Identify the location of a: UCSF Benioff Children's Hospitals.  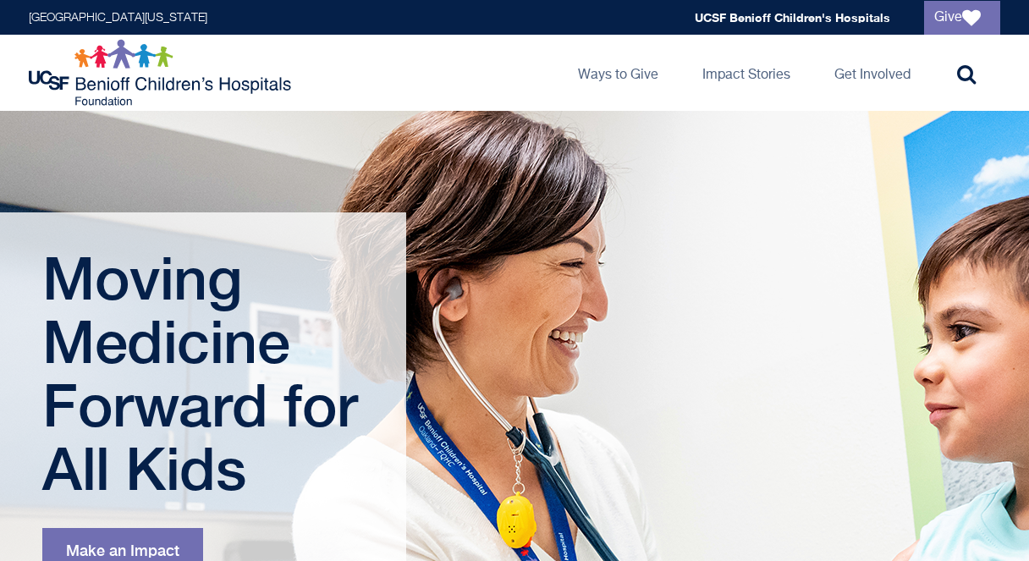
(792, 17).